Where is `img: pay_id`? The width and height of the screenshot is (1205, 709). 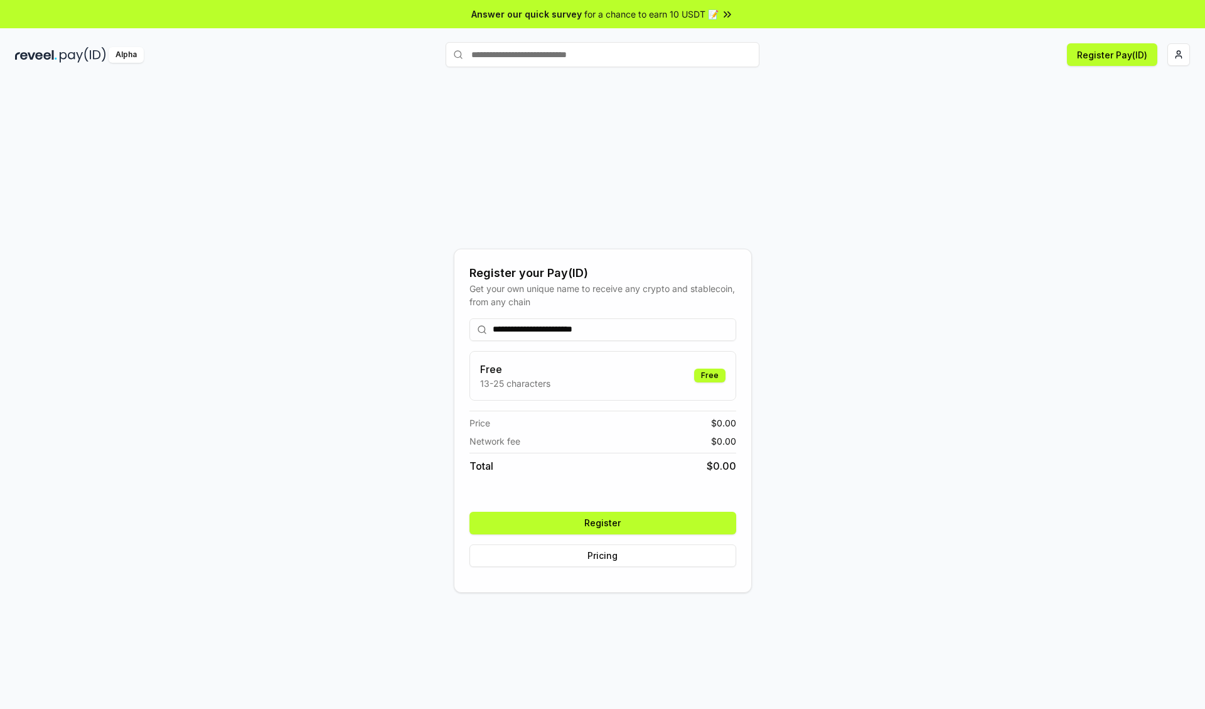
img: pay_id is located at coordinates (83, 55).